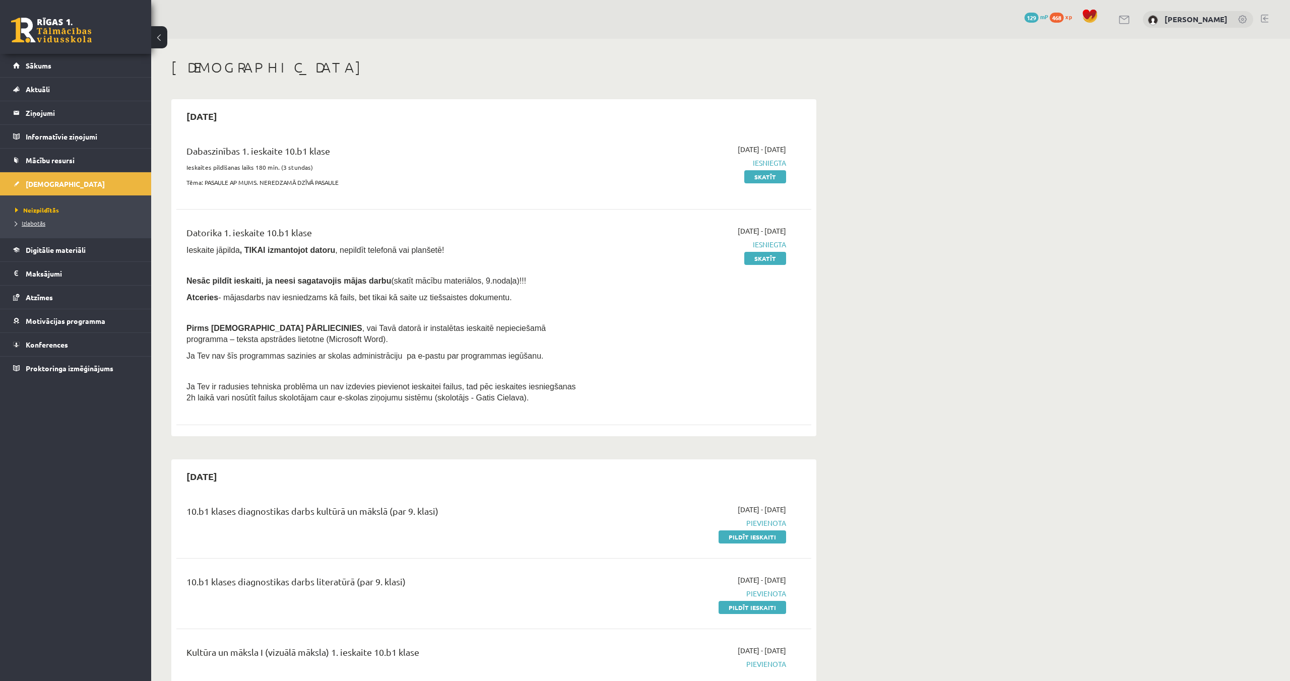  Describe the element at coordinates (1063, 17) in the screenshot. I see `a: 468 xp` at that location.